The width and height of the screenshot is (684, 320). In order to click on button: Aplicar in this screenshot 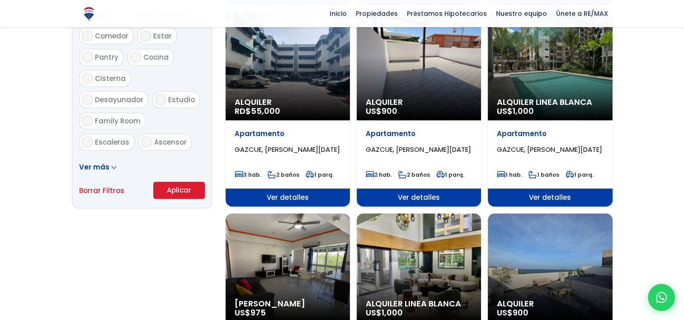, I will do `click(179, 190)`.